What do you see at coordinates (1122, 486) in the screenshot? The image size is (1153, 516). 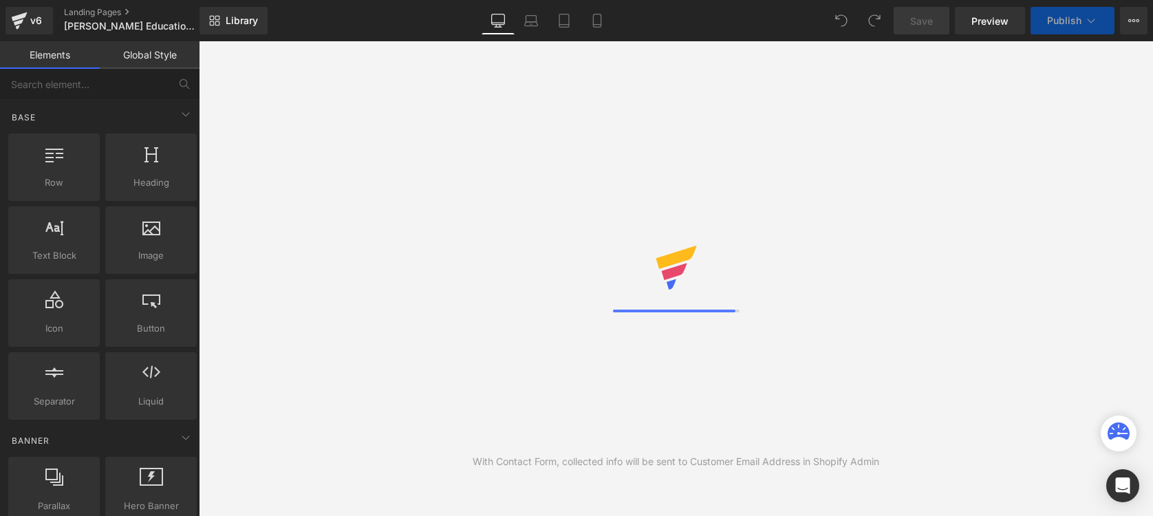 I see `div: Open Intercom Messenger` at bounding box center [1122, 486].